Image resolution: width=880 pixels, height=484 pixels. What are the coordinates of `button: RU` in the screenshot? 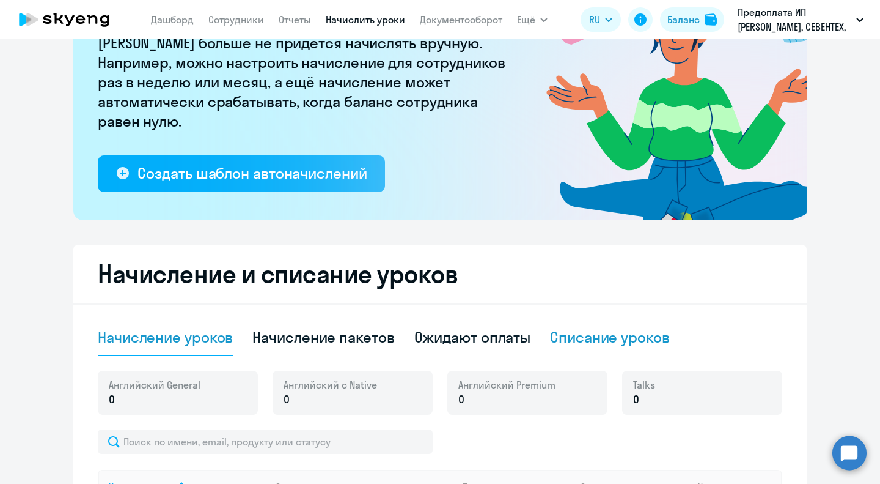 It's located at (601, 20).